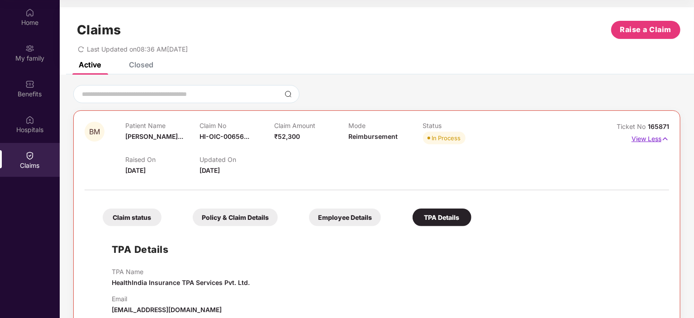 This screenshot has width=694, height=318. Describe the element at coordinates (288, 94) in the screenshot. I see `img: svg+xml;base64,PHN2ZyBpZD0iU2VhcmNoLTMyeDMyIiB4bWxucz0iaHR0cDovL3d3dy53My5vcmcvMjAwMC9zdmciIHdpZH...` at that location.